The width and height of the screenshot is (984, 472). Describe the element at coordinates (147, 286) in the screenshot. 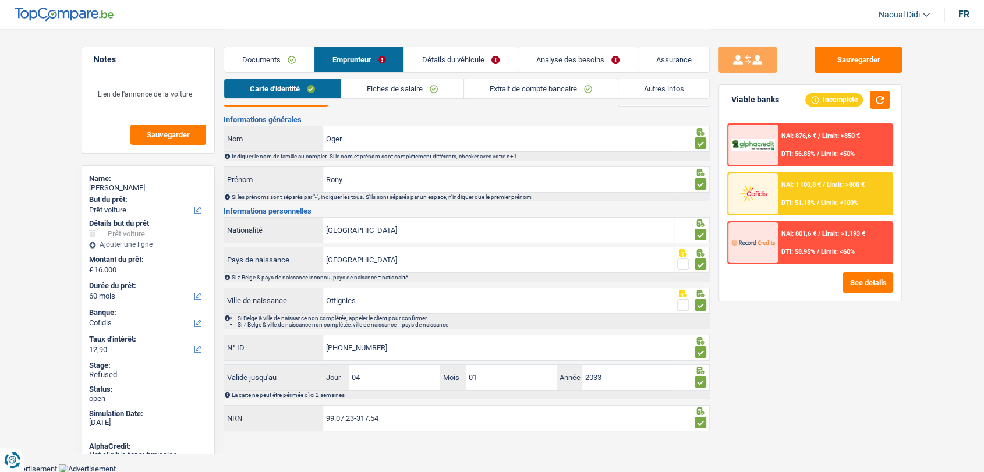

I see `label: Durée du prêt:` at that location.